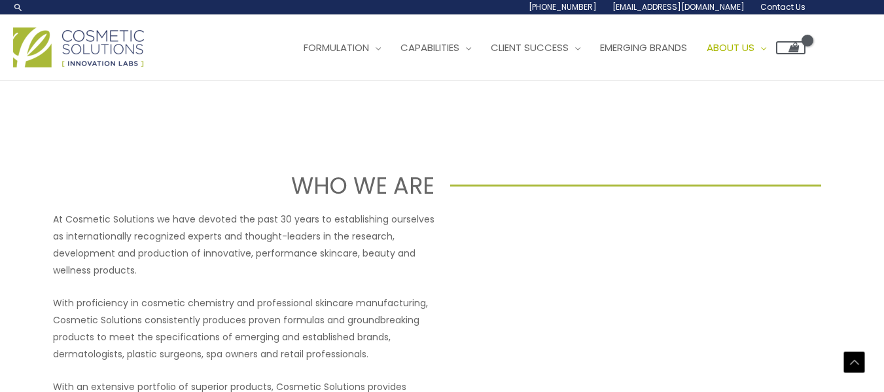 This screenshot has height=392, width=884. I want to click on span: Client Success, so click(529, 47).